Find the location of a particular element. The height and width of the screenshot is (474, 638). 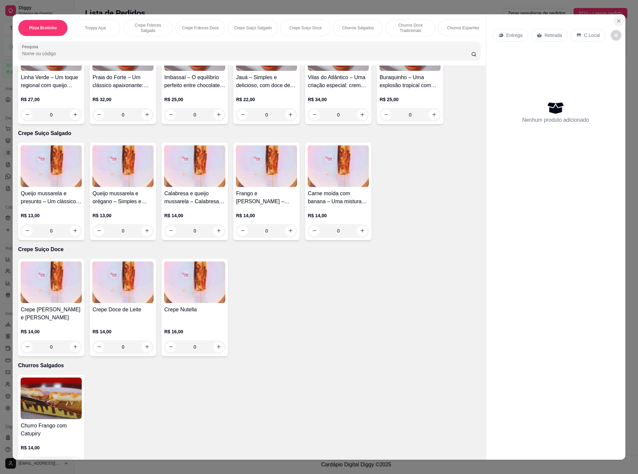

p: R$ 22,00 is located at coordinates (267, 99).